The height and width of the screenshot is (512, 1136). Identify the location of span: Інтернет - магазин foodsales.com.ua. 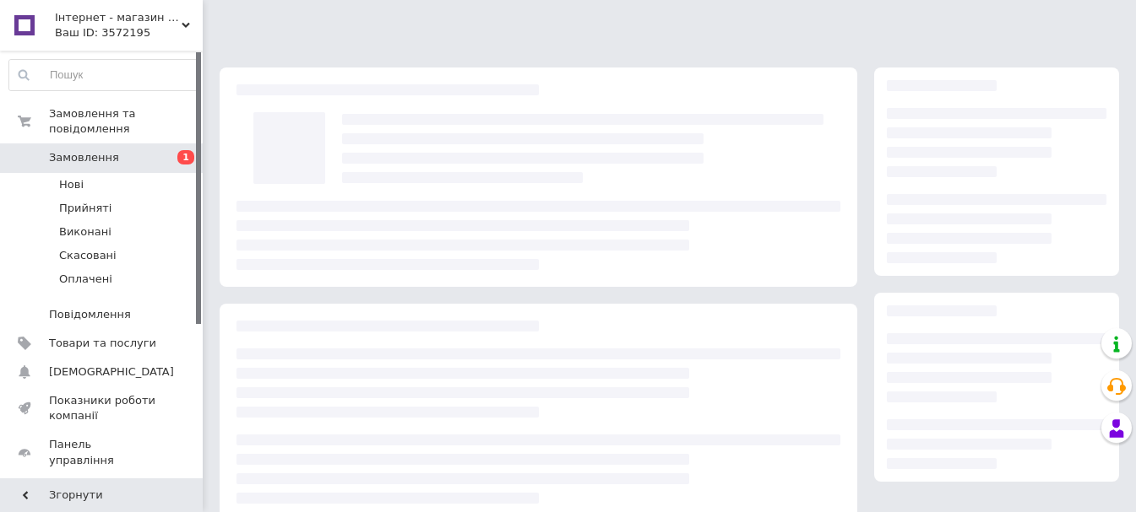
(118, 18).